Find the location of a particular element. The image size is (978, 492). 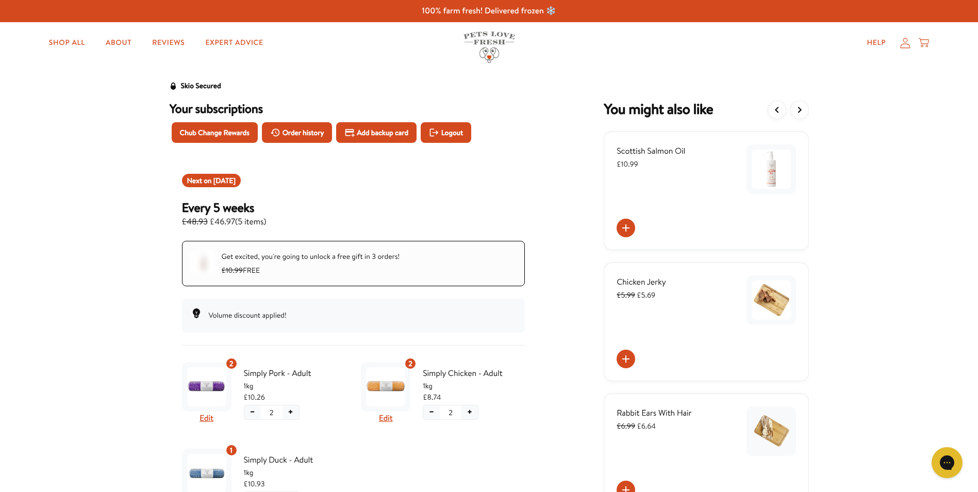

s: £5.99 is located at coordinates (626, 295).